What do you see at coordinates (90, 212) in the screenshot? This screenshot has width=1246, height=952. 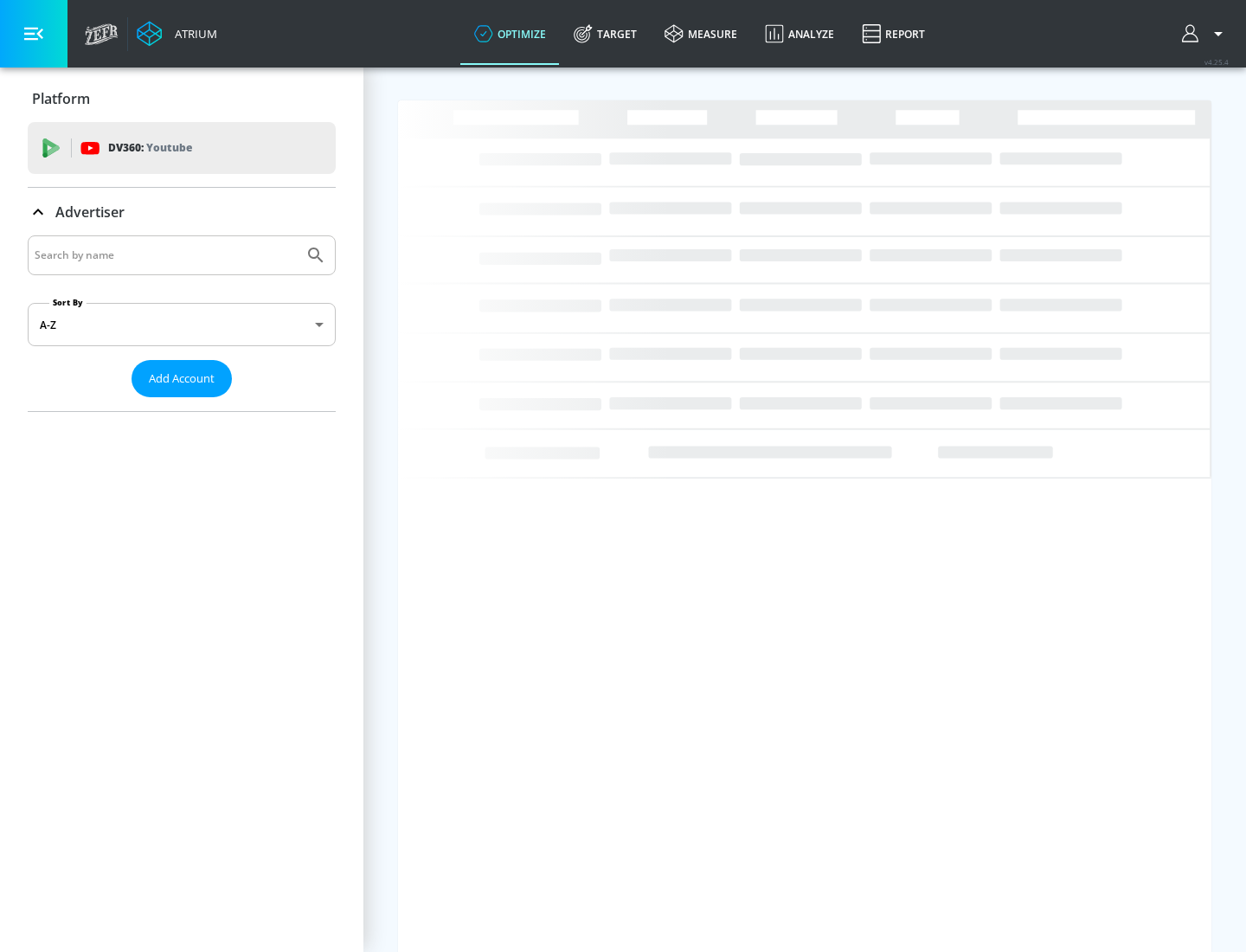 I see `p: Advertiser` at bounding box center [90, 212].